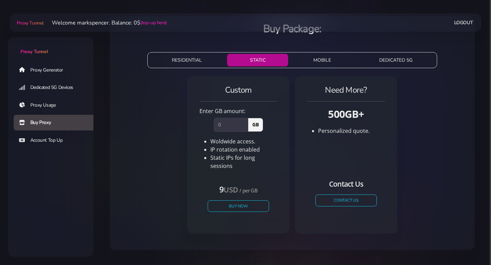 The width and height of the screenshot is (491, 265). Describe the element at coordinates (239, 111) in the screenshot. I see `div: Enter GB amount:` at that location.